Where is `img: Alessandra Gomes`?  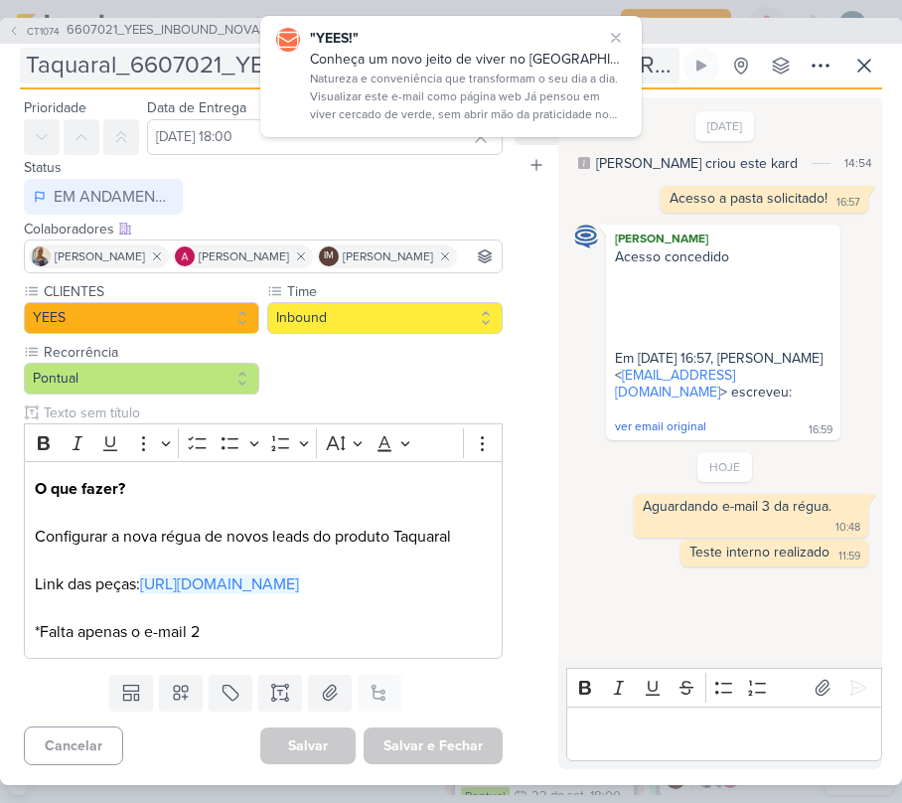
img: Alessandra Gomes is located at coordinates (185, 256).